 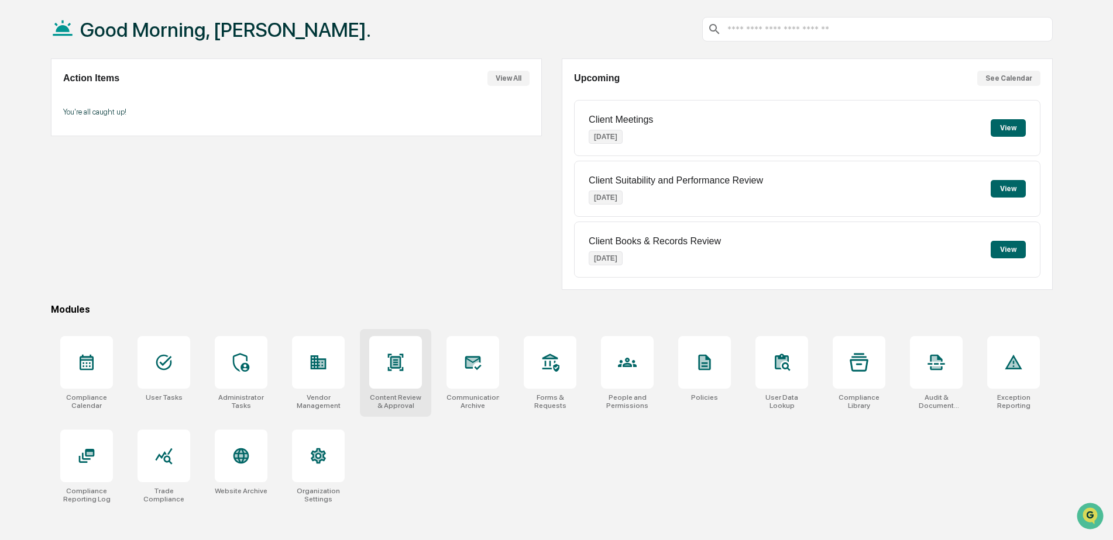 I want to click on input: Clear, so click(x=112, y=59).